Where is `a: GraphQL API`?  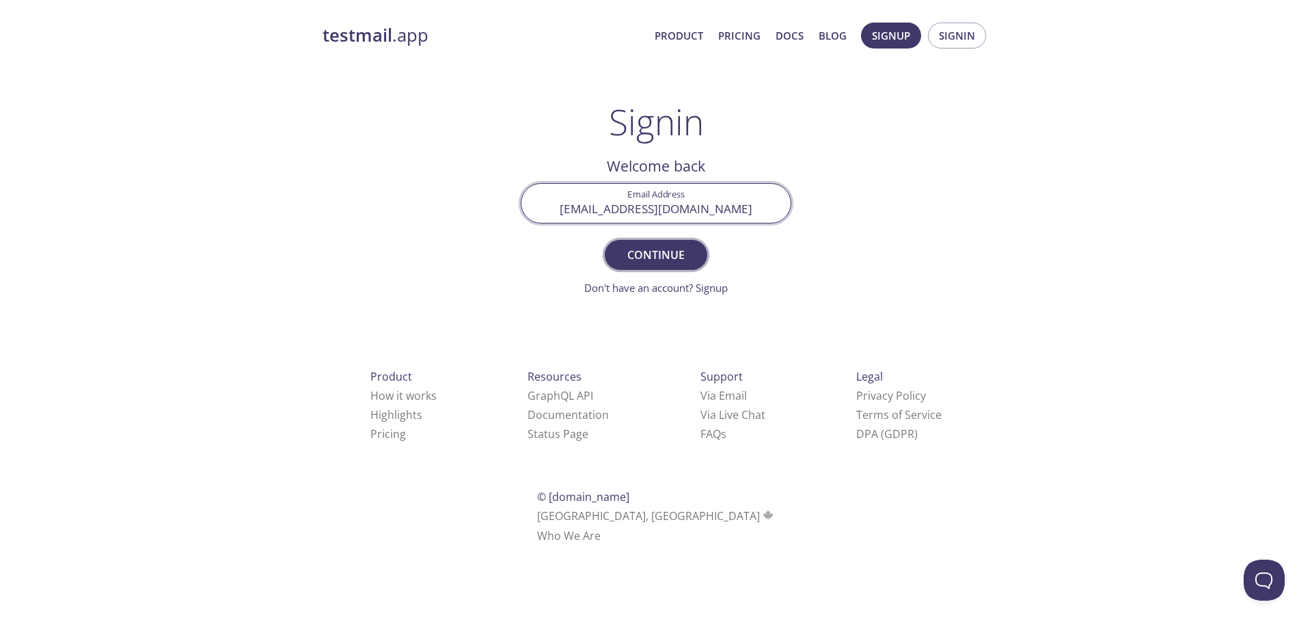 a: GraphQL API is located at coordinates (561, 396).